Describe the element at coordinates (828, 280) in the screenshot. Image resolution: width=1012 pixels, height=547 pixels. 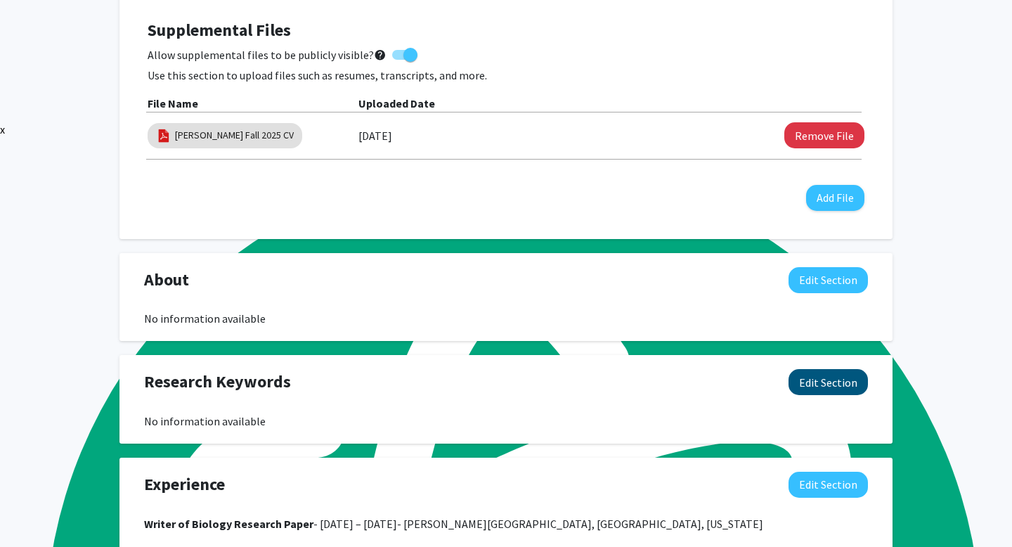
I see `button: Edit About` at that location.